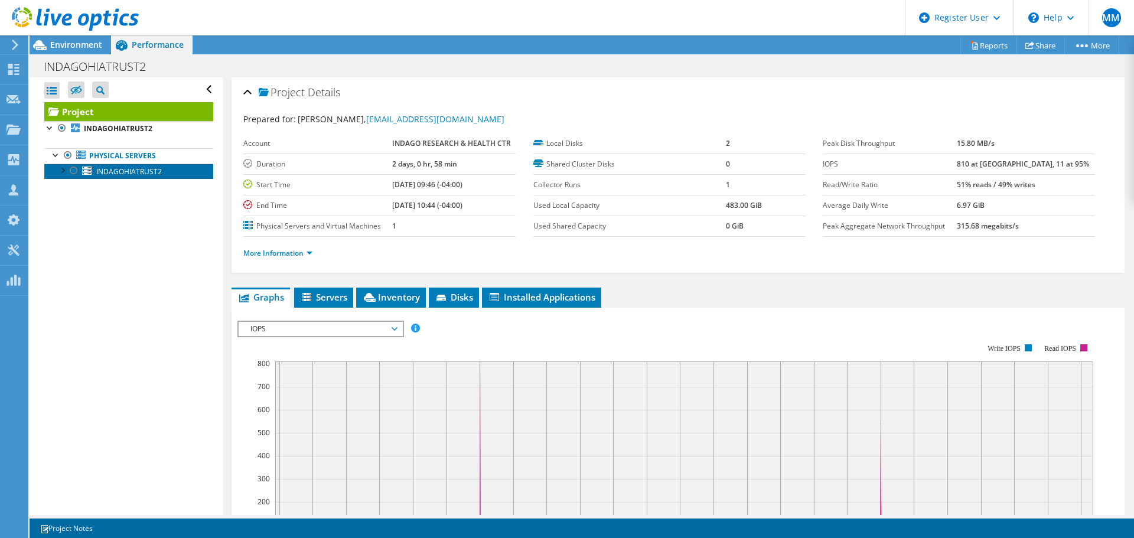  I want to click on b: 2, so click(727, 143).